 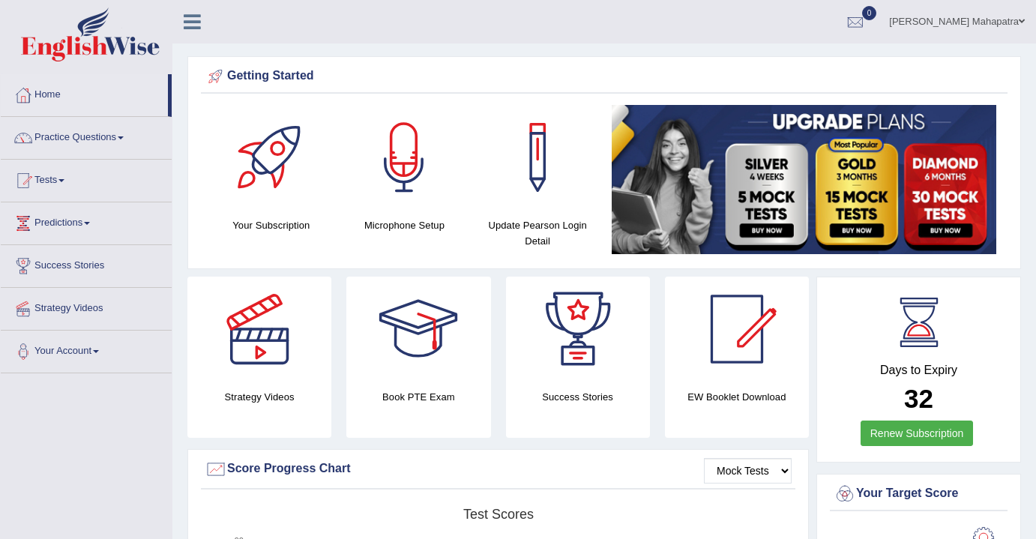 I want to click on img: small5.jpg, so click(x=803, y=179).